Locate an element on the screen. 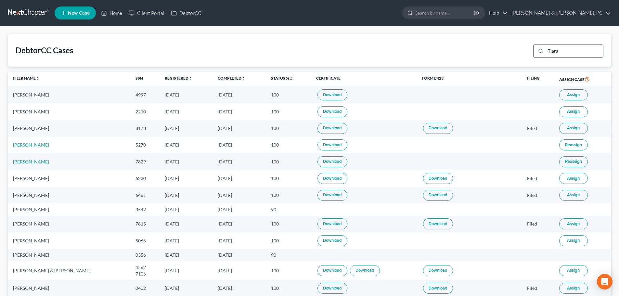  a: Completedunfold_more is located at coordinates (231, 78).